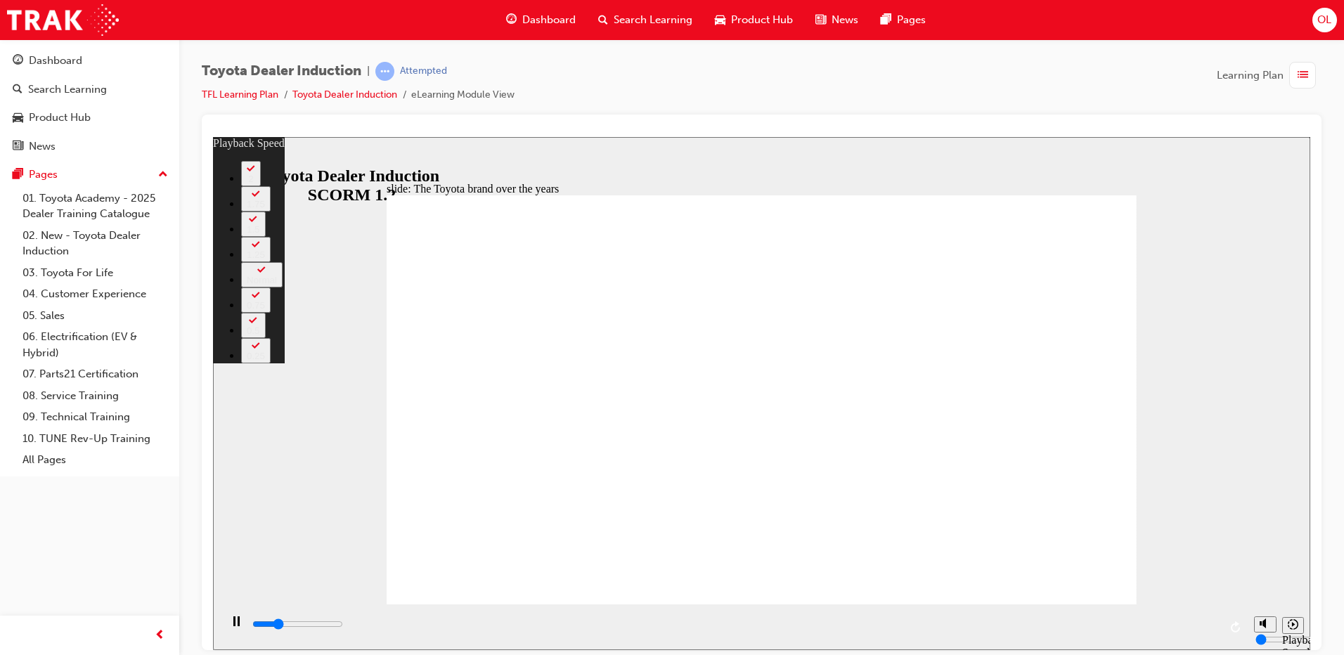 Image resolution: width=1344 pixels, height=655 pixels. Describe the element at coordinates (423, 71) in the screenshot. I see `div: Attempted` at that location.